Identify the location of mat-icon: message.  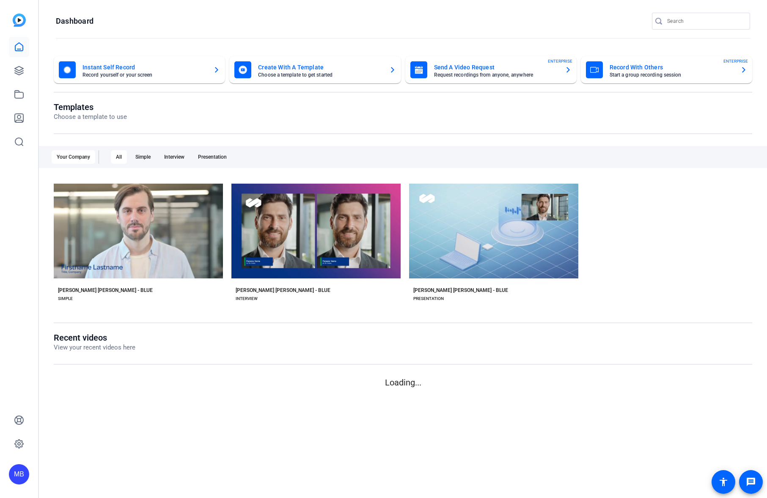
(751, 482).